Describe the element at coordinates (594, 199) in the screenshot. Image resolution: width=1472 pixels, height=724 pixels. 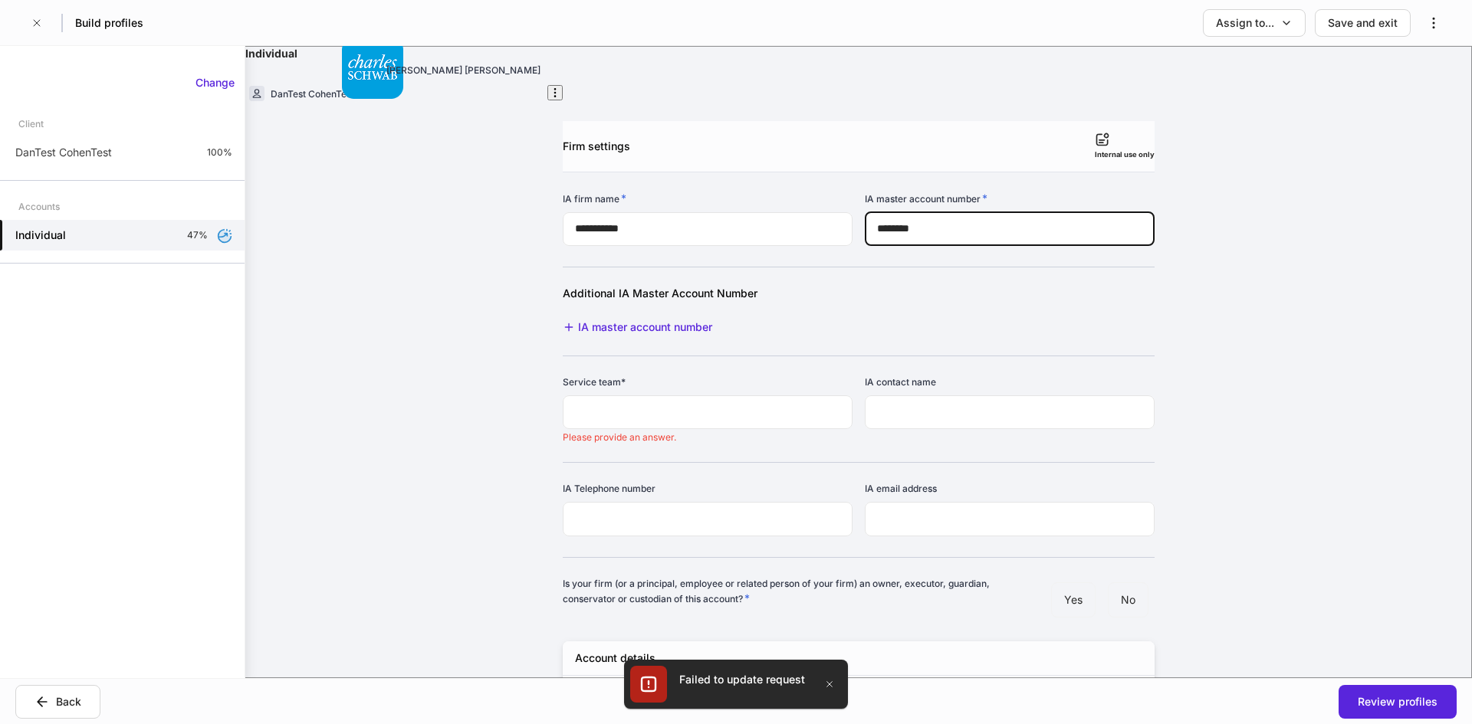
I see `h6: IA firm name` at that location.